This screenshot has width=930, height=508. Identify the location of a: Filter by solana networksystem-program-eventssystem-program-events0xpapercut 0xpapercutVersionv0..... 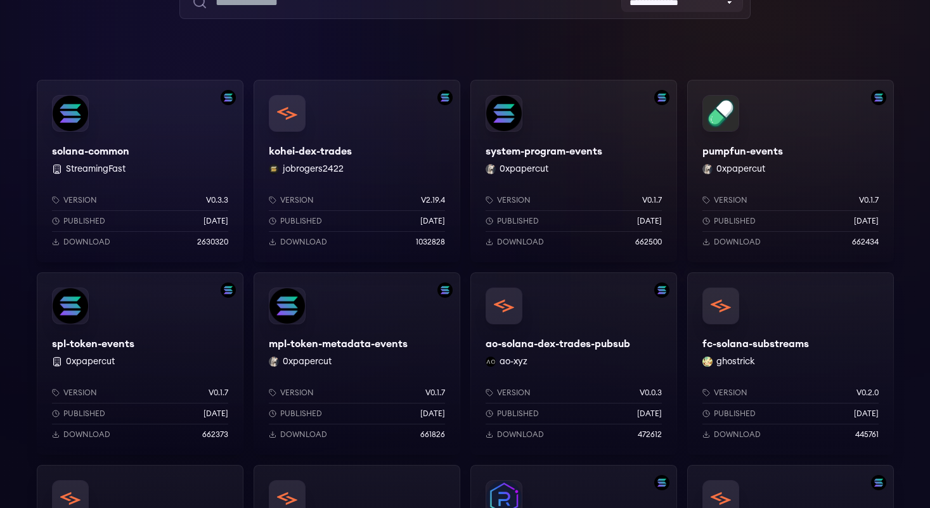
(573, 171).